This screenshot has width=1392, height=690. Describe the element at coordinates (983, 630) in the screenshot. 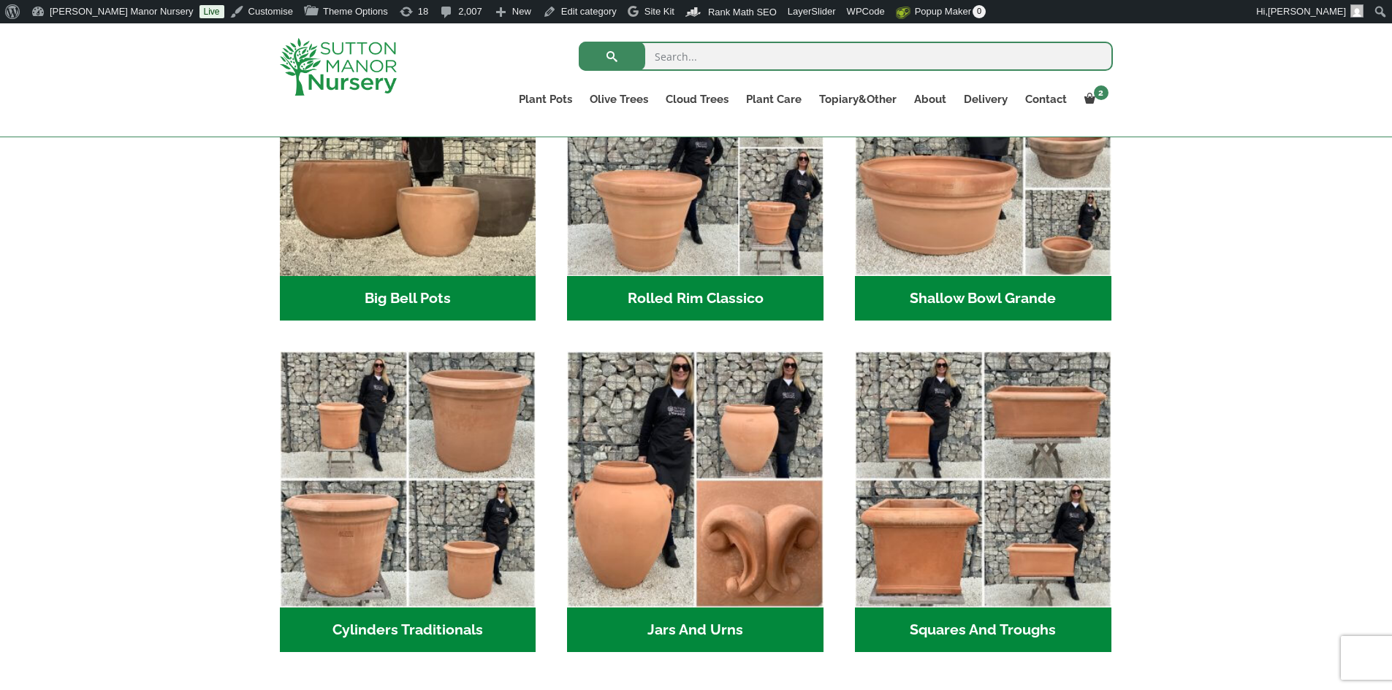

I see `h2: Squares And Troughs` at that location.